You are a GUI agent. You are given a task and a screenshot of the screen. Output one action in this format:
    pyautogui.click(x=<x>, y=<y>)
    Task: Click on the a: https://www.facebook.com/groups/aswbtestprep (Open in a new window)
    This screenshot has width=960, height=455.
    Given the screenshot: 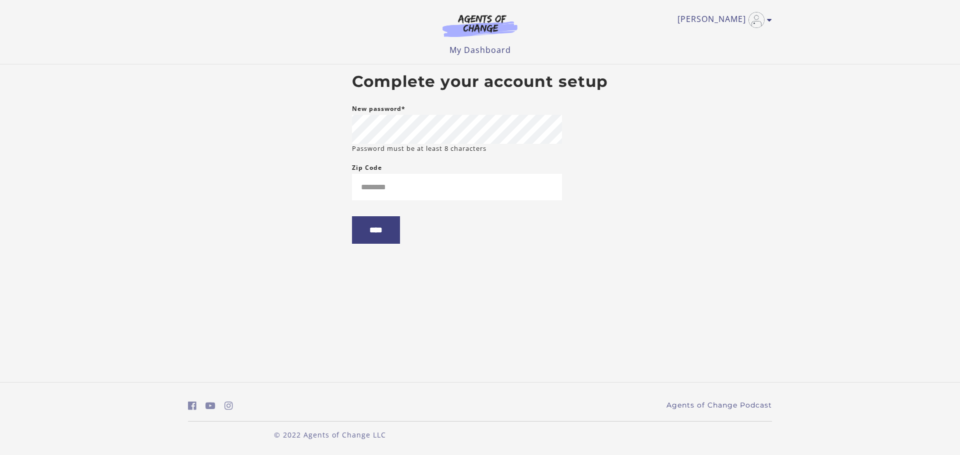 What is the action you would take?
    pyautogui.click(x=192, y=406)
    